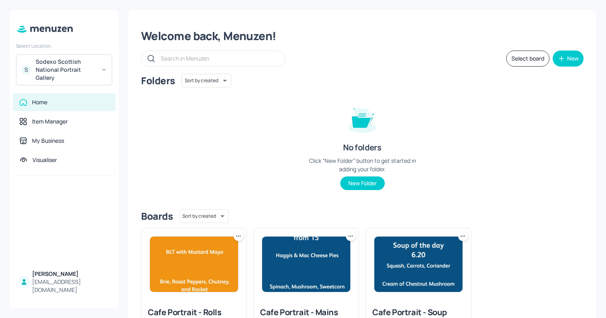 The height and width of the screenshot is (318, 606). I want to click on div: My Business, so click(48, 141).